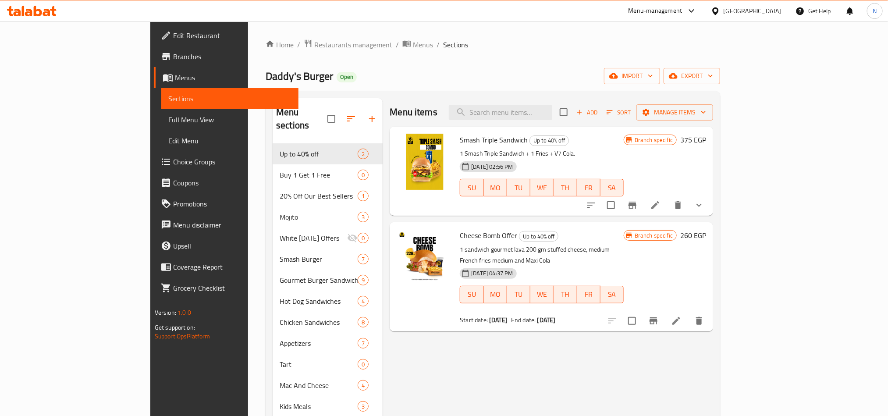  Describe the element at coordinates (226, 162) in the screenshot. I see `a: Choice Groups` at that location.